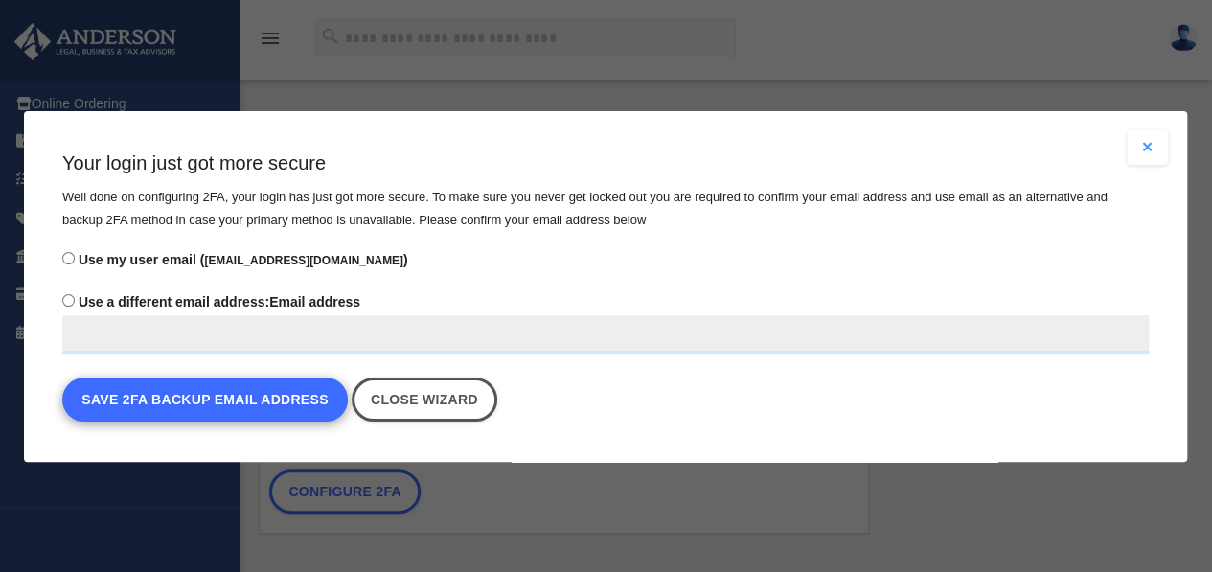 Image resolution: width=1212 pixels, height=572 pixels. What do you see at coordinates (605, 209) in the screenshot?
I see `p: Well done on configuring 2FA, your login has just got more secure. To make sure you never get loc...` at bounding box center [605, 209].